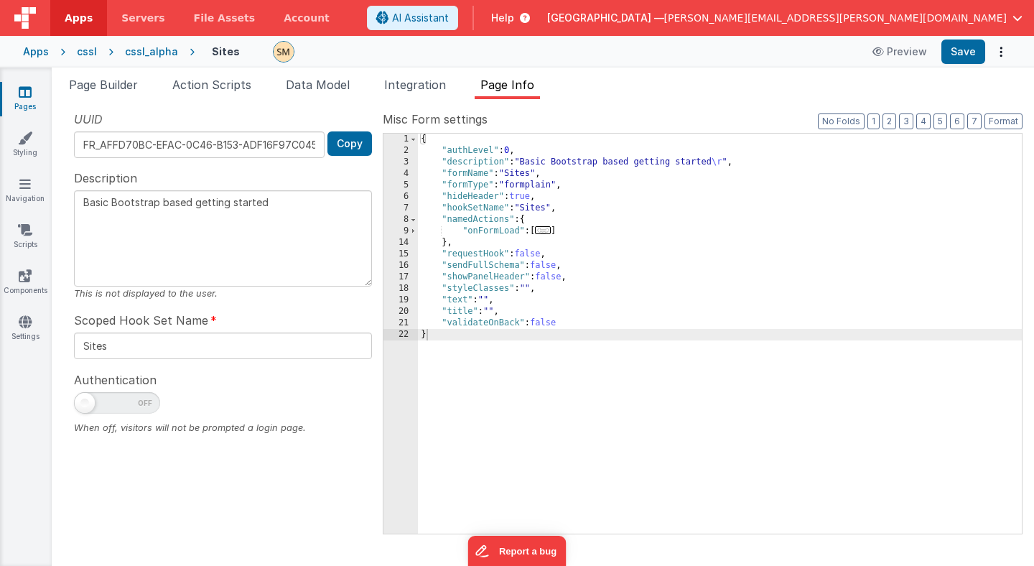 The width and height of the screenshot is (1034, 566). What do you see at coordinates (841, 121) in the screenshot?
I see `button: No Folds` at bounding box center [841, 121].